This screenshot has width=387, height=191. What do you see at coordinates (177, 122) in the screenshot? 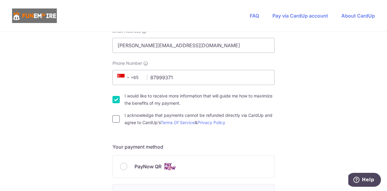
I see `a: Terms Of Service` at bounding box center [177, 122].